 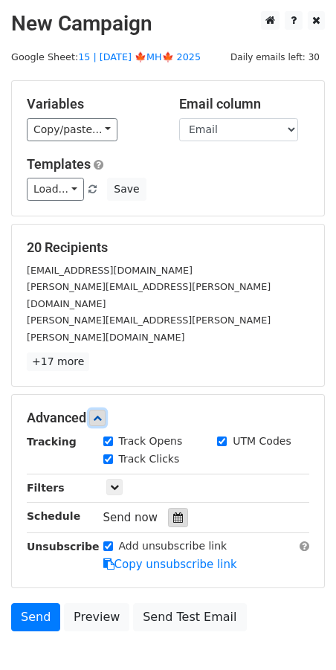 What do you see at coordinates (63, 546) in the screenshot?
I see `strong: Unsubscribe` at bounding box center [63, 546].